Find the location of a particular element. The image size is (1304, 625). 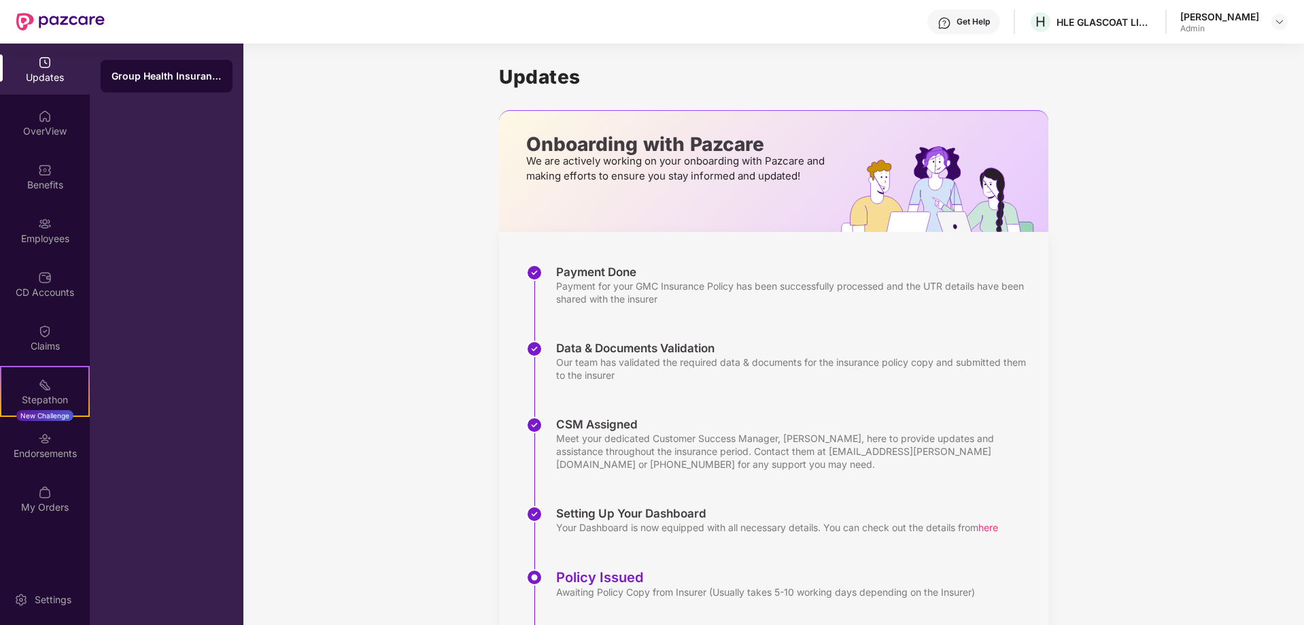

div: New Challenge is located at coordinates (45, 415).